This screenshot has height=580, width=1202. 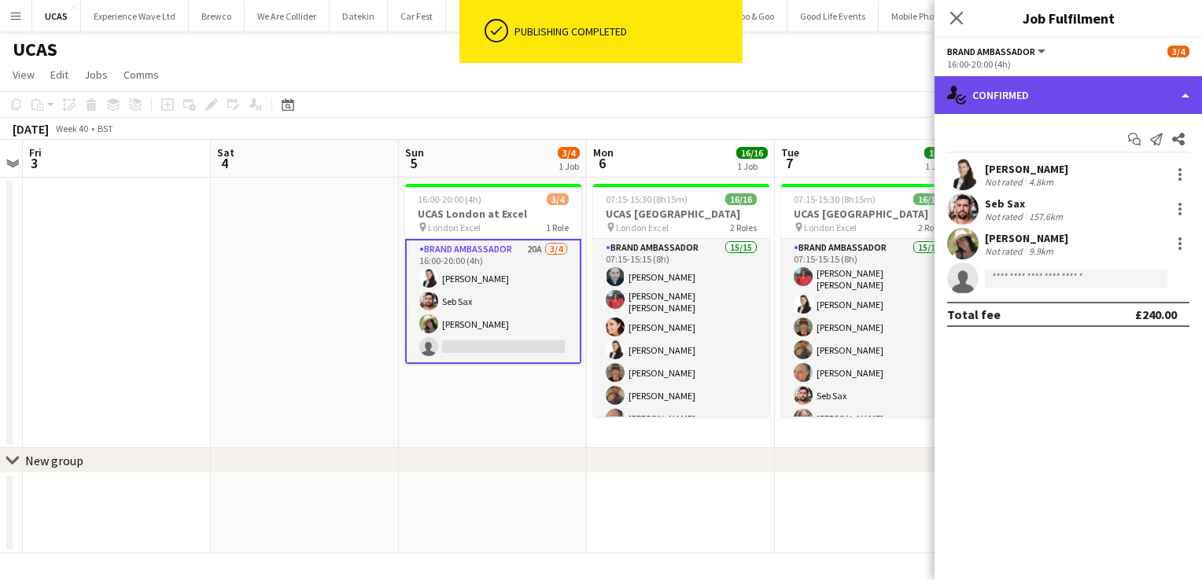 What do you see at coordinates (1025, 204) in the screenshot?
I see `div: Seb Sax` at bounding box center [1025, 204].